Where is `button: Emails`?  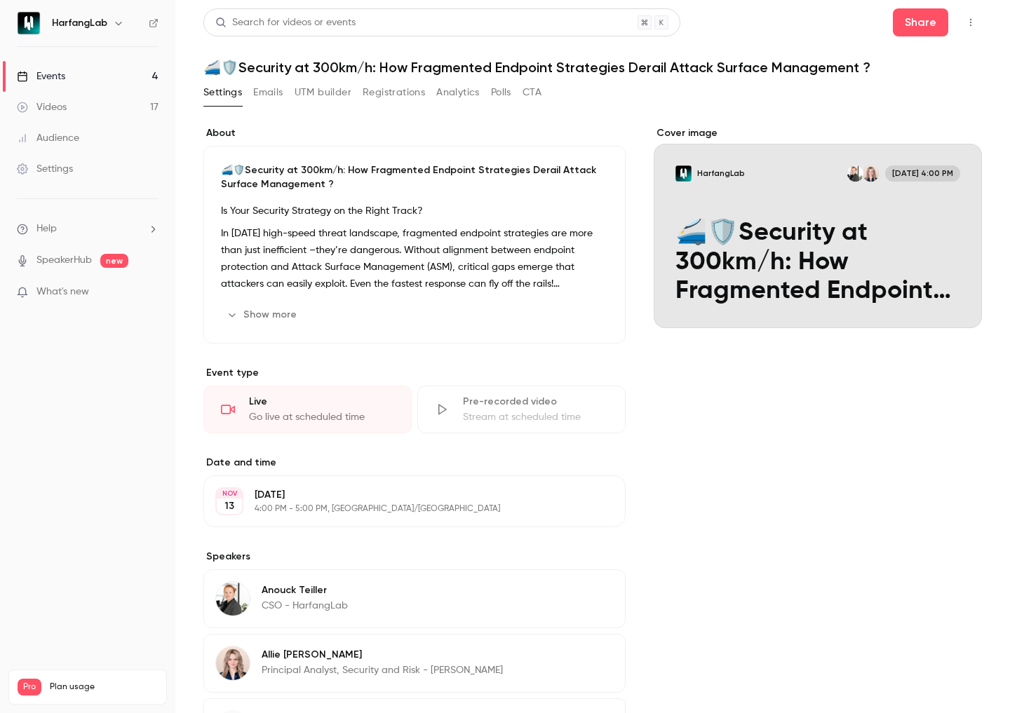 button: Emails is located at coordinates (268, 93).